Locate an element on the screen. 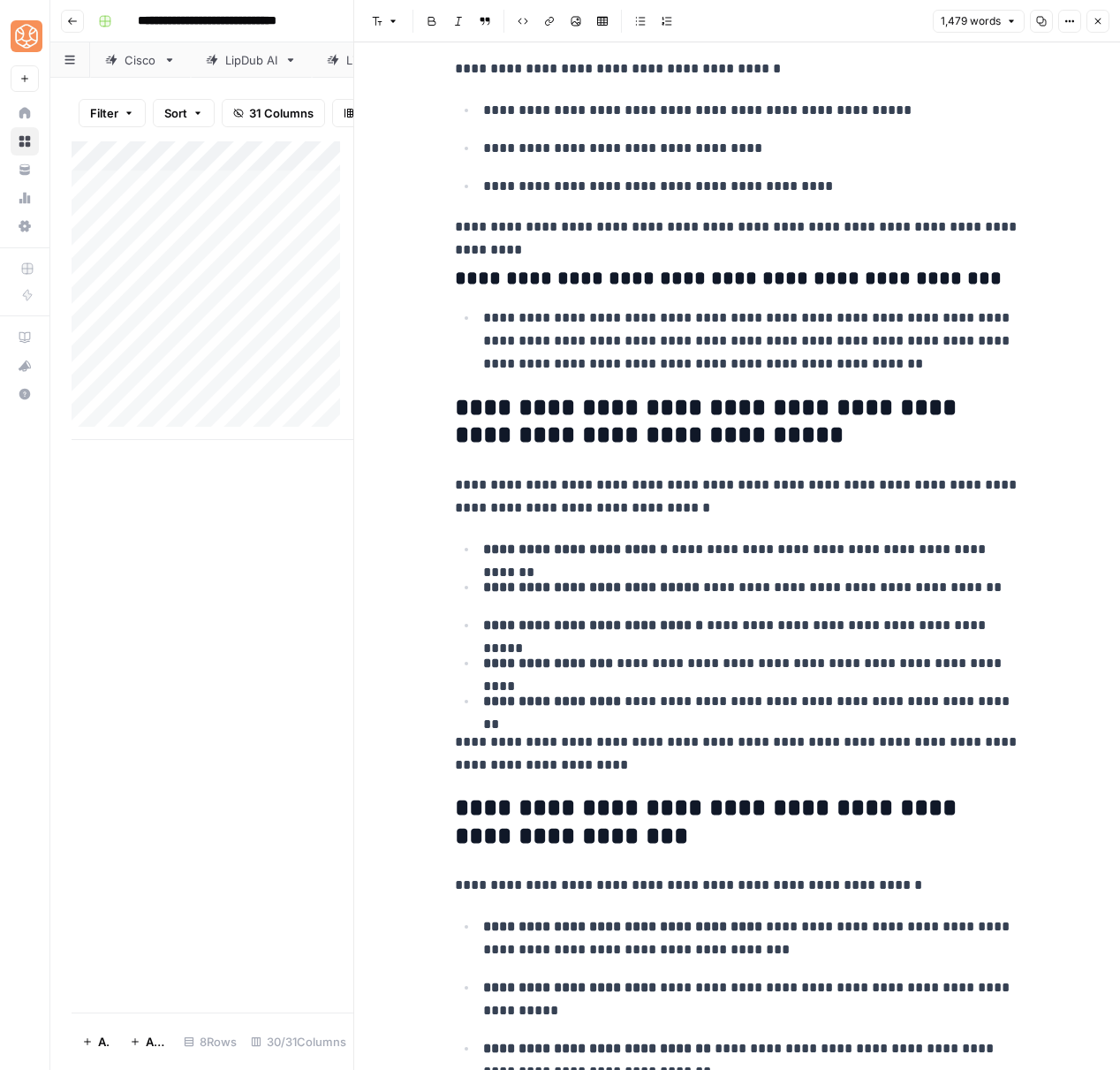 The height and width of the screenshot is (1070, 1120). span: Add 10 Rows is located at coordinates (156, 1042).